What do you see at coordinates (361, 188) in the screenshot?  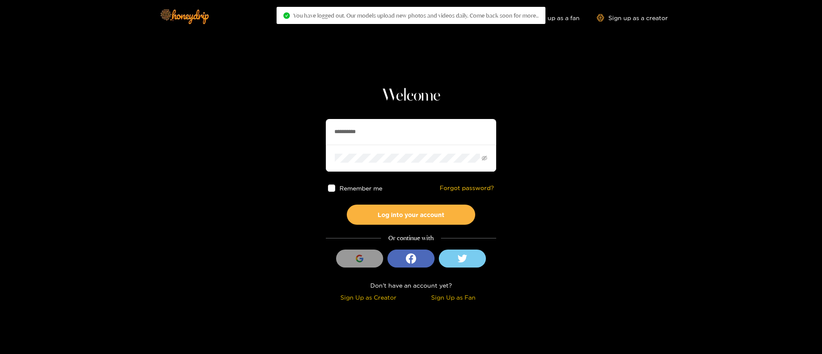 I see `span: Remember me` at bounding box center [361, 188].